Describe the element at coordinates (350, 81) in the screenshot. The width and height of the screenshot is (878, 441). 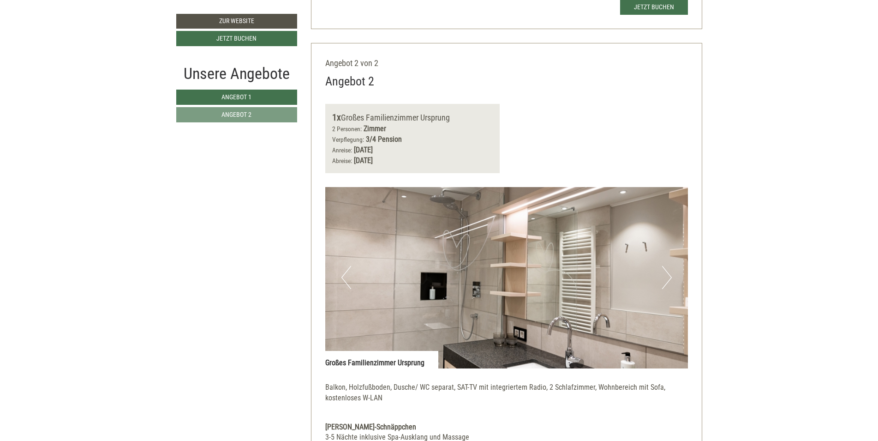
I see `div: Angebot 2` at that location.